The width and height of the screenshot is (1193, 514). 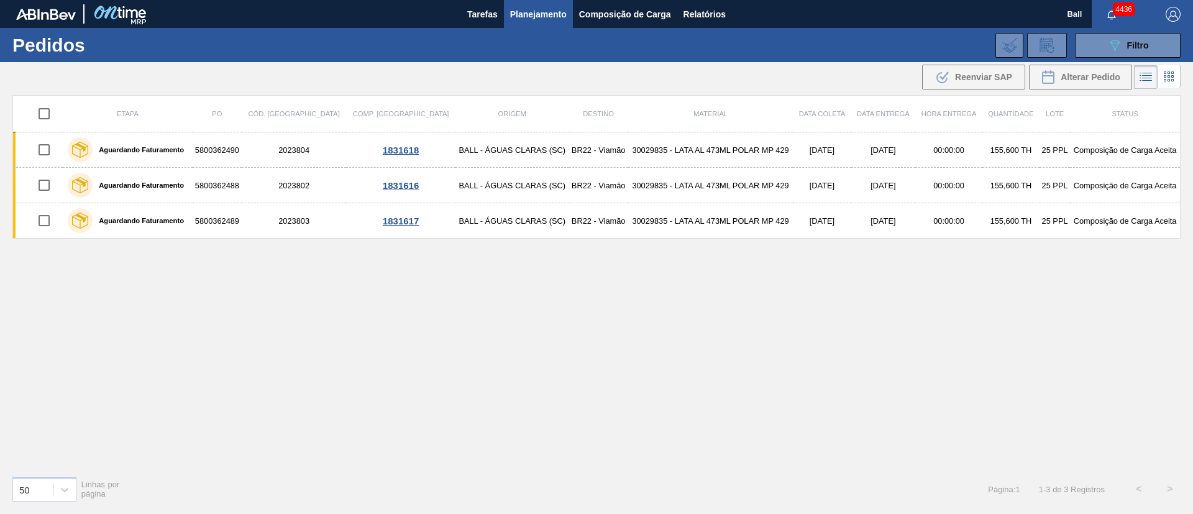 I want to click on td: 5800362489, so click(x=217, y=221).